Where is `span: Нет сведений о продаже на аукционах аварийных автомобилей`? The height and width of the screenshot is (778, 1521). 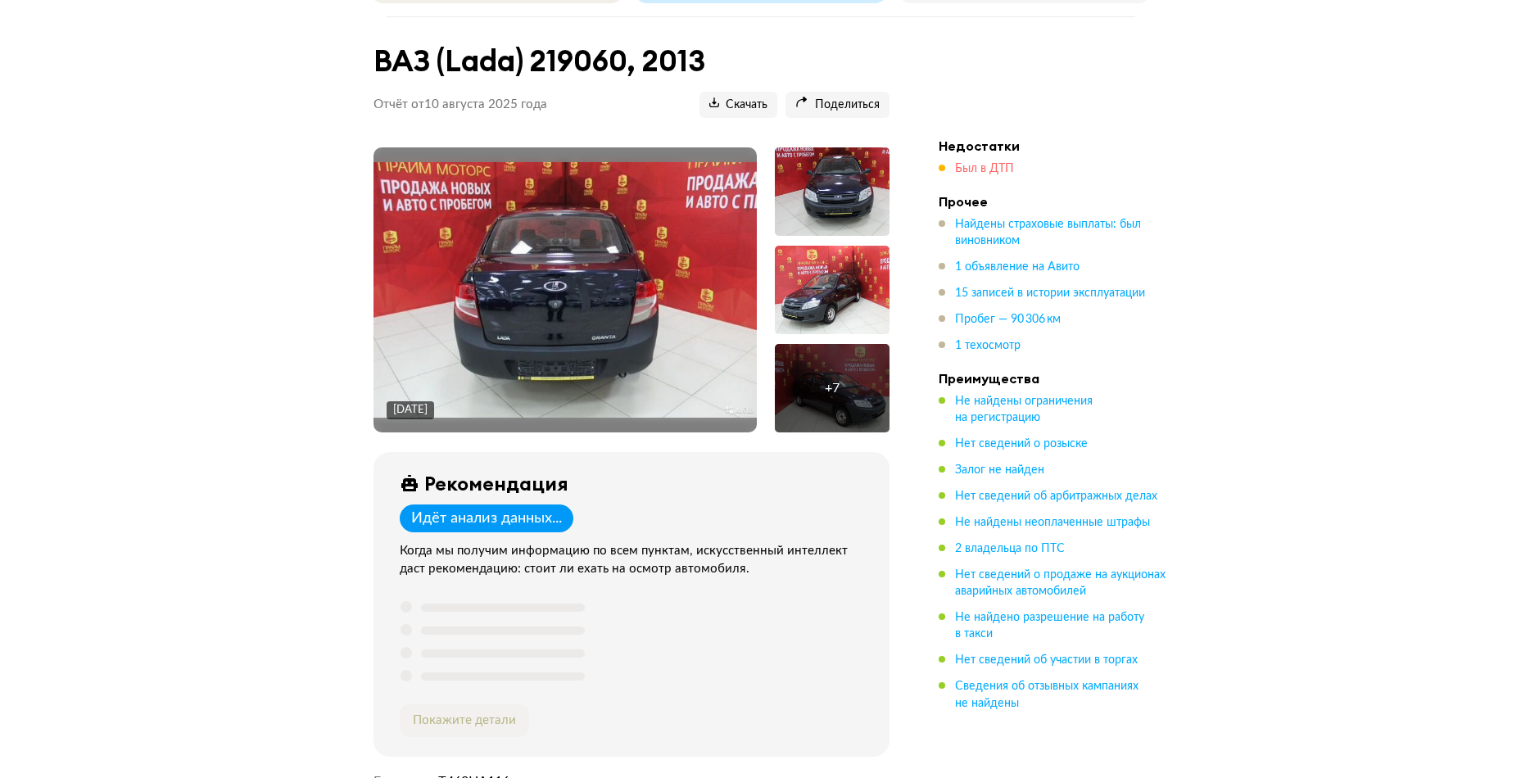 span: Нет сведений о продаже на аукционах аварийных автомобилей is located at coordinates (1060, 583).